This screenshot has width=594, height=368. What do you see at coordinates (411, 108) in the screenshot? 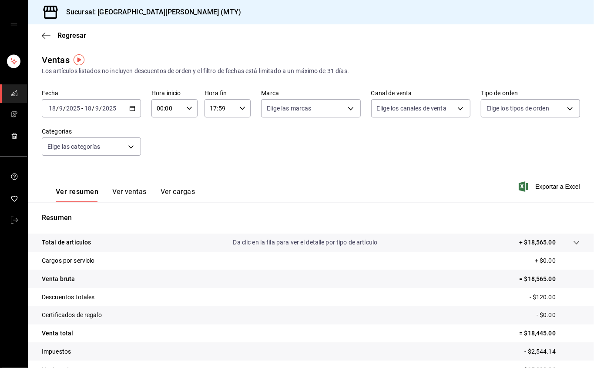
I see `font: Elige los canales de venta` at bounding box center [411, 108].